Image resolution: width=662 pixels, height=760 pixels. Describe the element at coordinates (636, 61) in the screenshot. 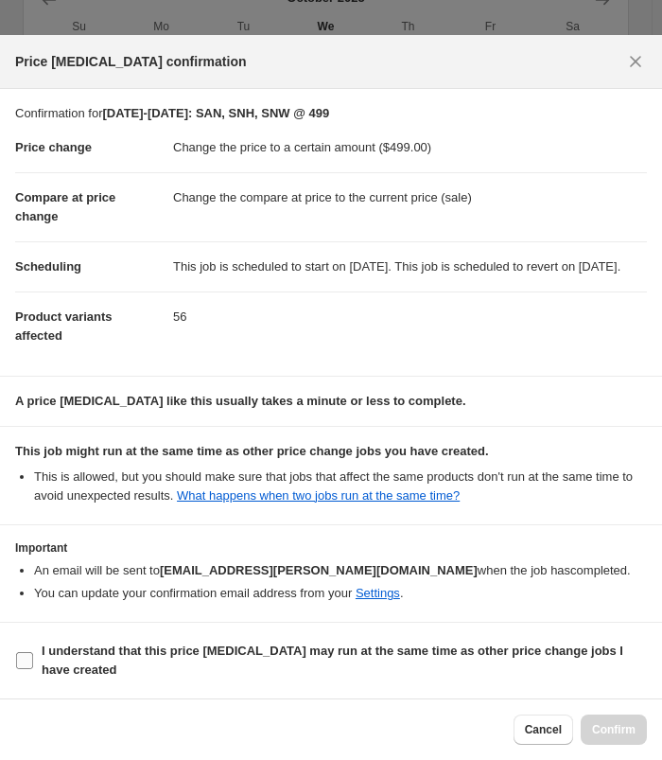

I see `button: Close` at that location.